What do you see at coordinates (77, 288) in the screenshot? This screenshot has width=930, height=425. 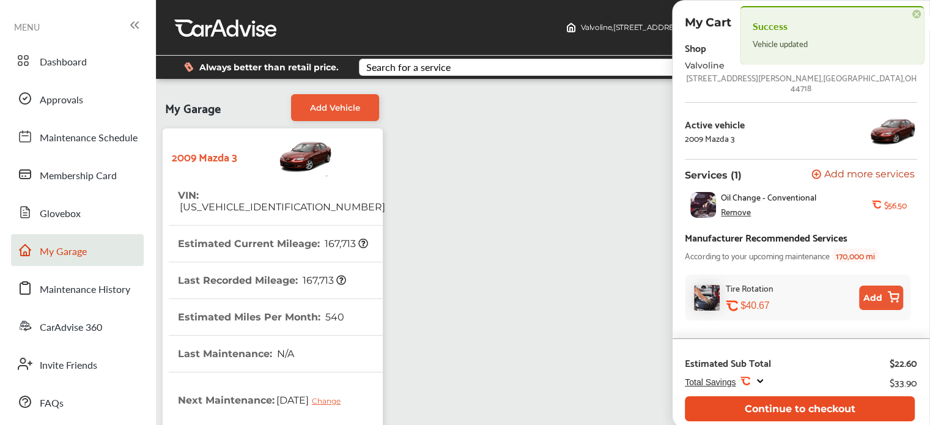 I see `a: Maintenance History` at bounding box center [77, 288].